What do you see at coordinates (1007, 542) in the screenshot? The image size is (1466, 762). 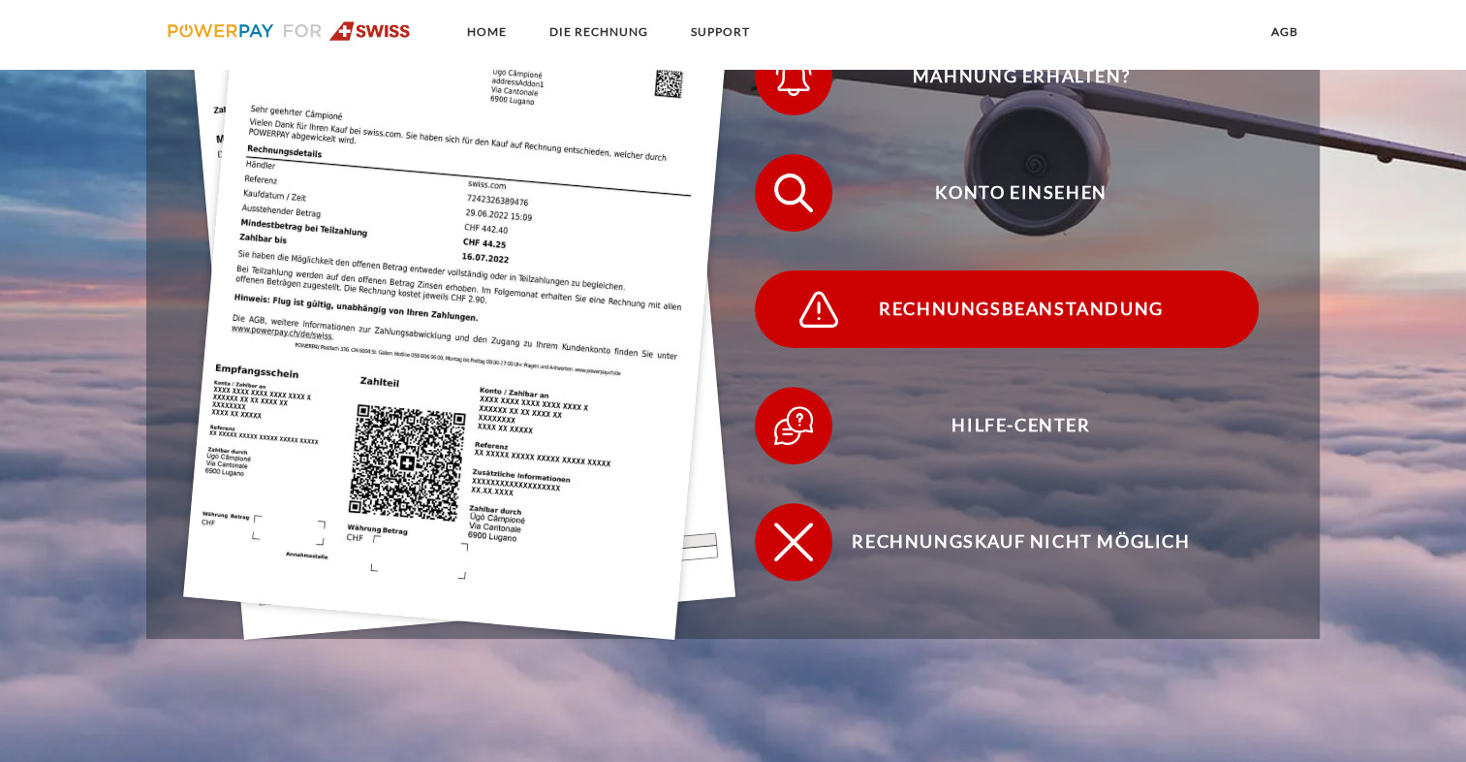 I see `button: Rechnungskauf nicht möglich` at bounding box center [1007, 542].